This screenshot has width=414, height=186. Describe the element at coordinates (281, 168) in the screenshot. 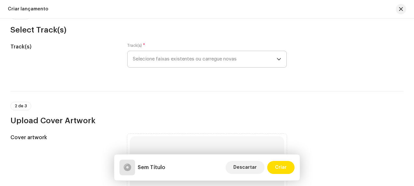

I see `button: Criar` at that location.